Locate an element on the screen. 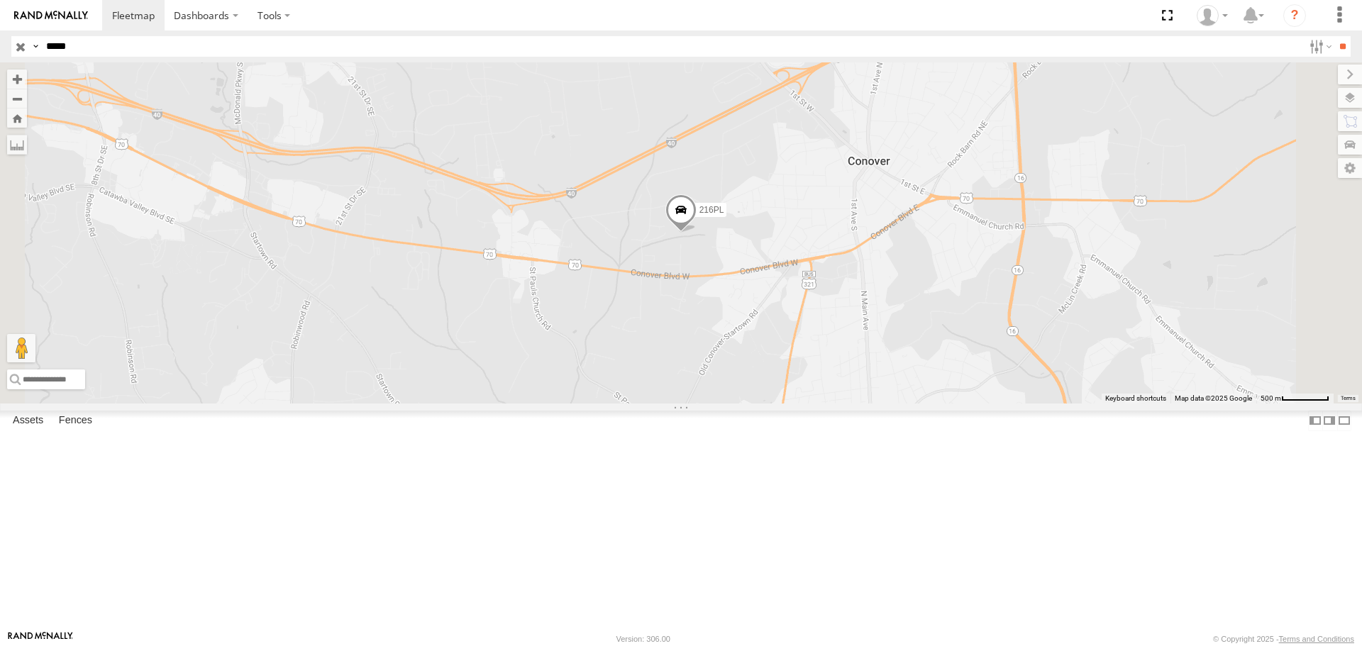 Image resolution: width=1362 pixels, height=646 pixels. span: 216PL is located at coordinates (711, 210).